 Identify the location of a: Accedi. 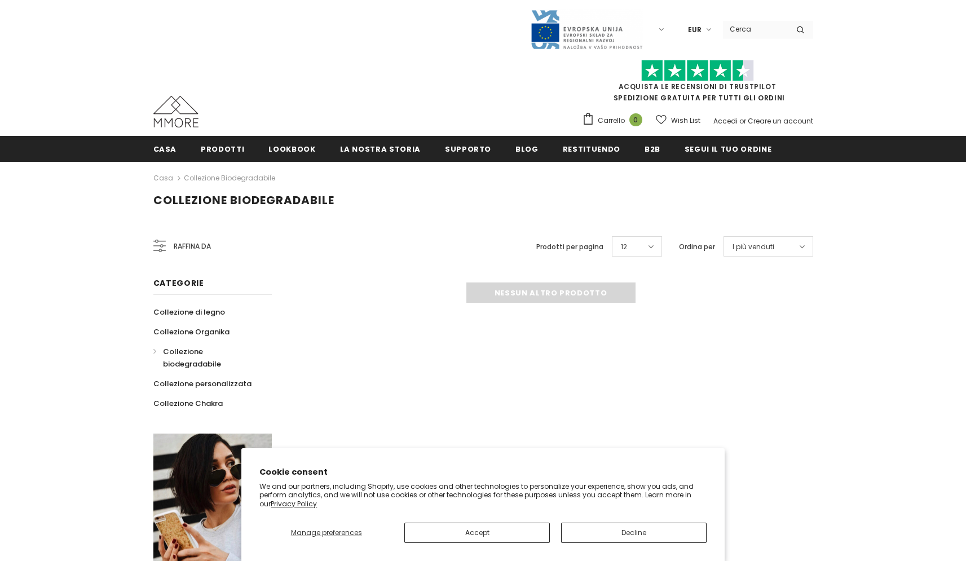
(725, 121).